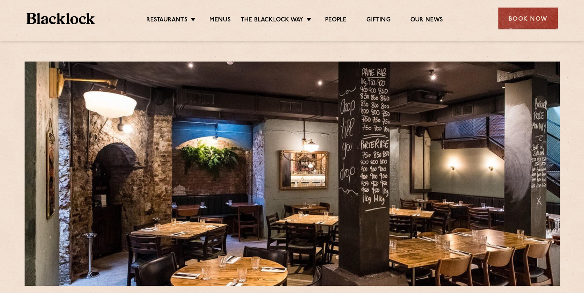  Describe the element at coordinates (378, 21) in the screenshot. I see `a: Gifting` at that location.